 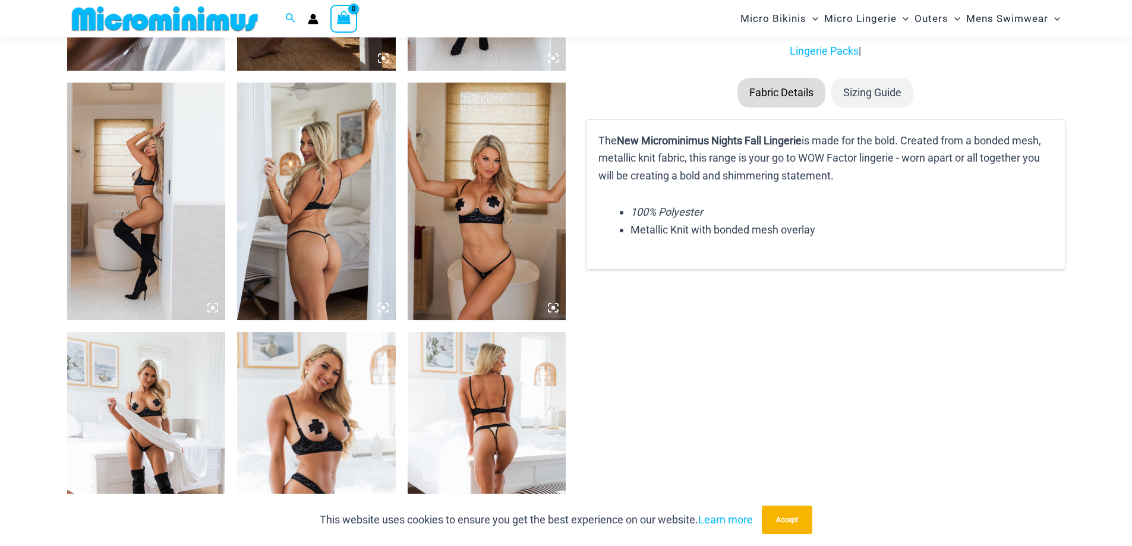 What do you see at coordinates (872, 93) in the screenshot?
I see `li: Sizing Guide` at bounding box center [872, 93].